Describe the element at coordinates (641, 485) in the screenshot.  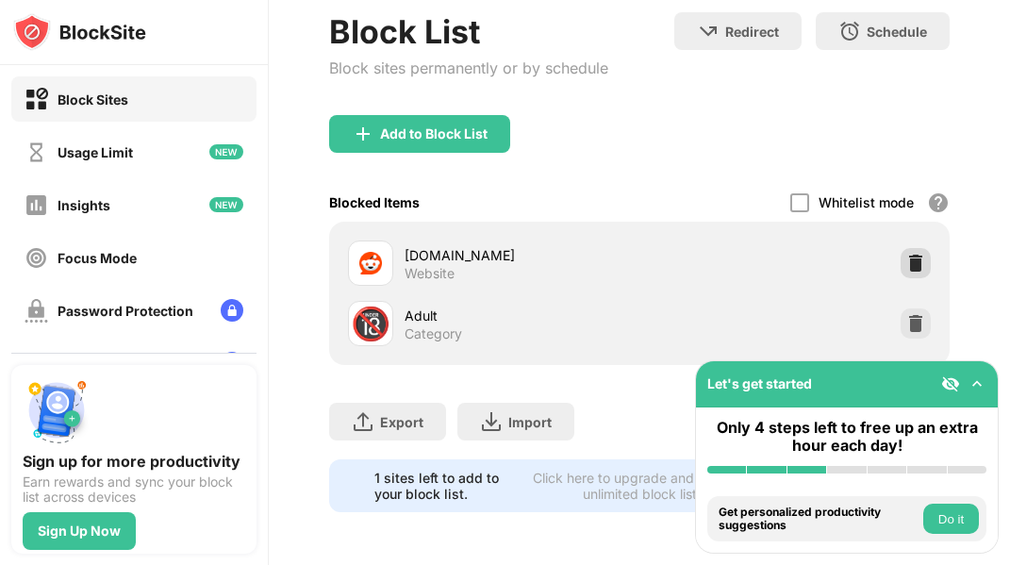
I see `div: Click here to upgrade and enjoy an unlimited block list.` at that location.